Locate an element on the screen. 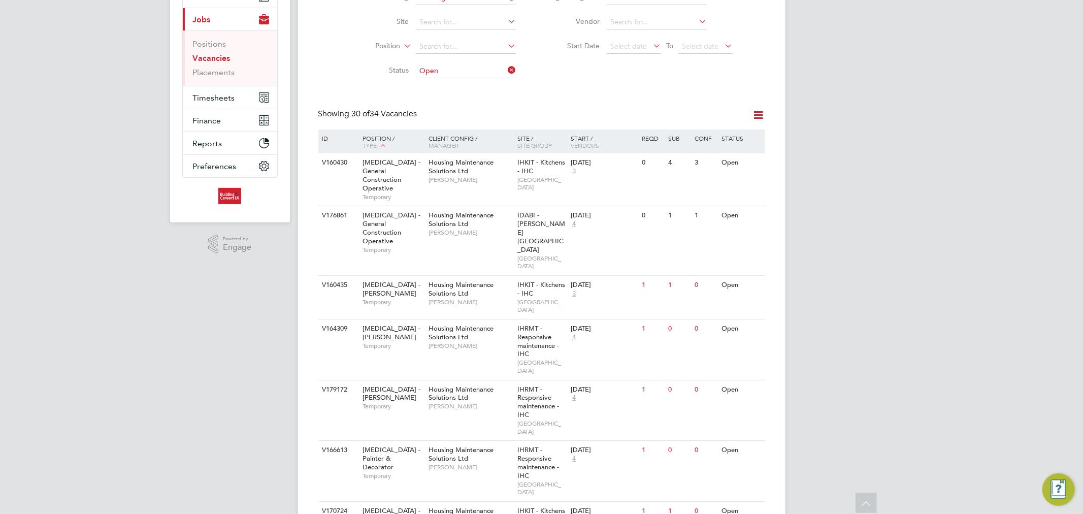  span: IHKIT - Kitchens - IHC is located at coordinates (541, 289).